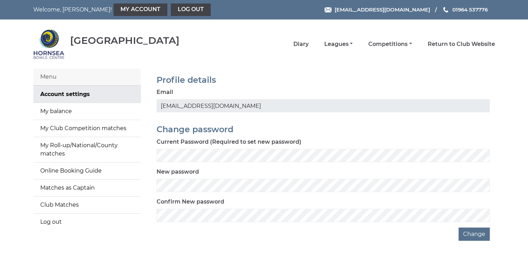  Describe the element at coordinates (323, 80) in the screenshot. I see `h2: Profile details` at that location.